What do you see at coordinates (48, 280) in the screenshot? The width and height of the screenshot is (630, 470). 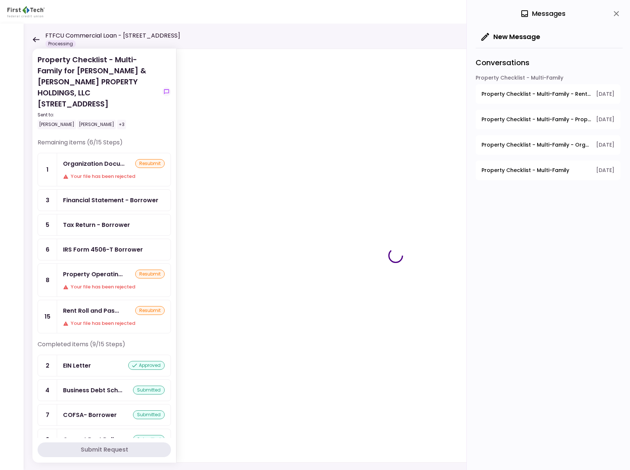 I see `div: 8` at bounding box center [48, 280].